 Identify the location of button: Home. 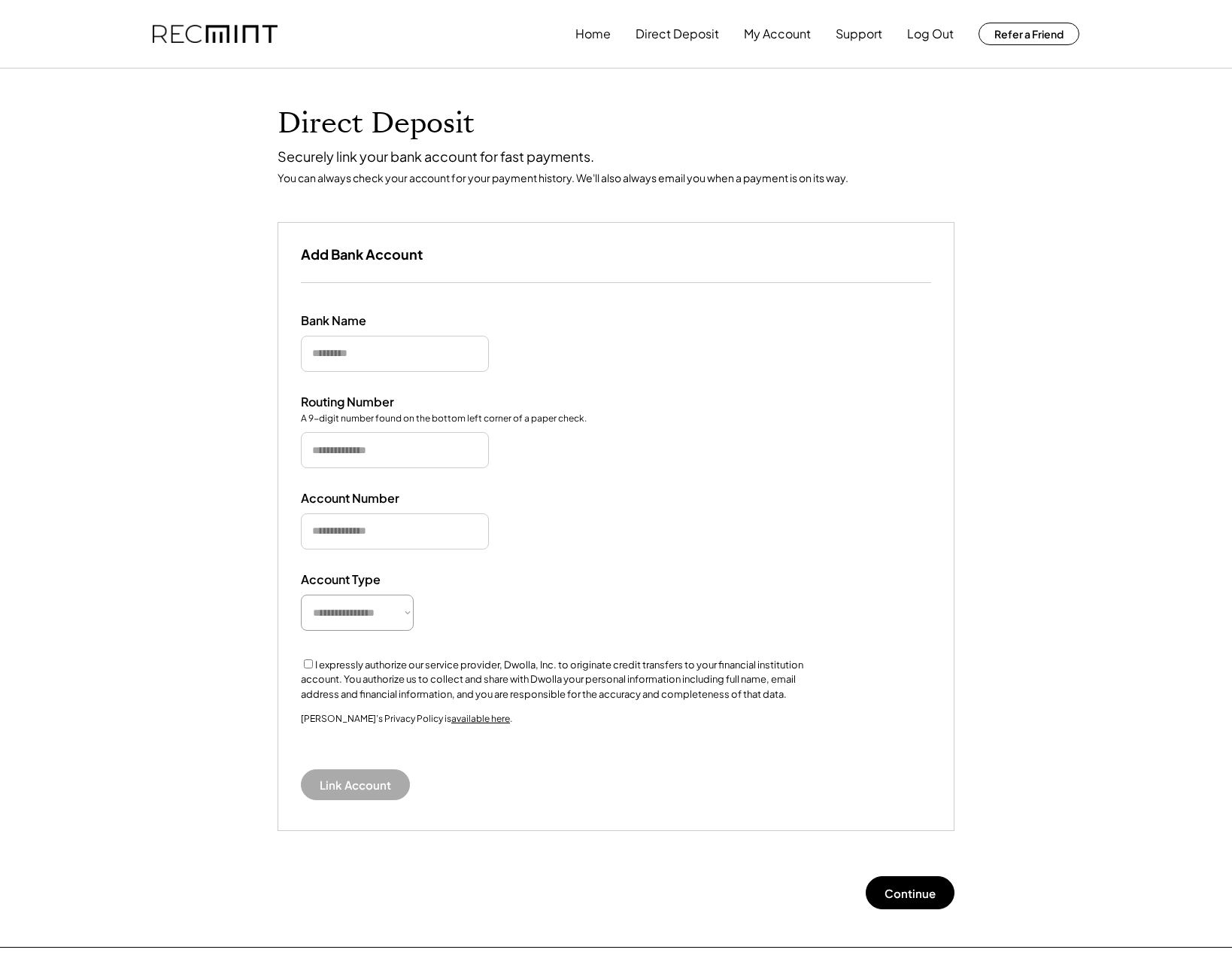
(592, 34).